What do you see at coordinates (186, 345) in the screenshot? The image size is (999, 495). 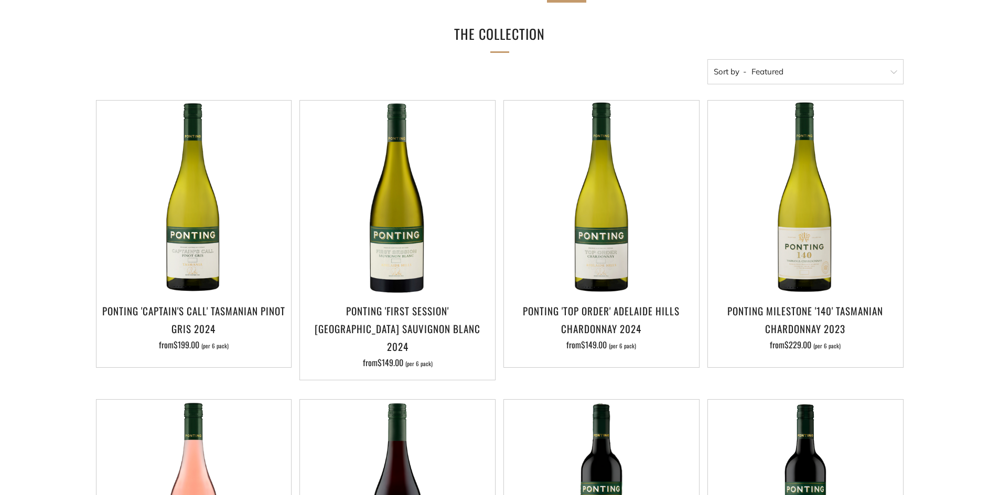 I see `span: $199.00` at bounding box center [186, 345].